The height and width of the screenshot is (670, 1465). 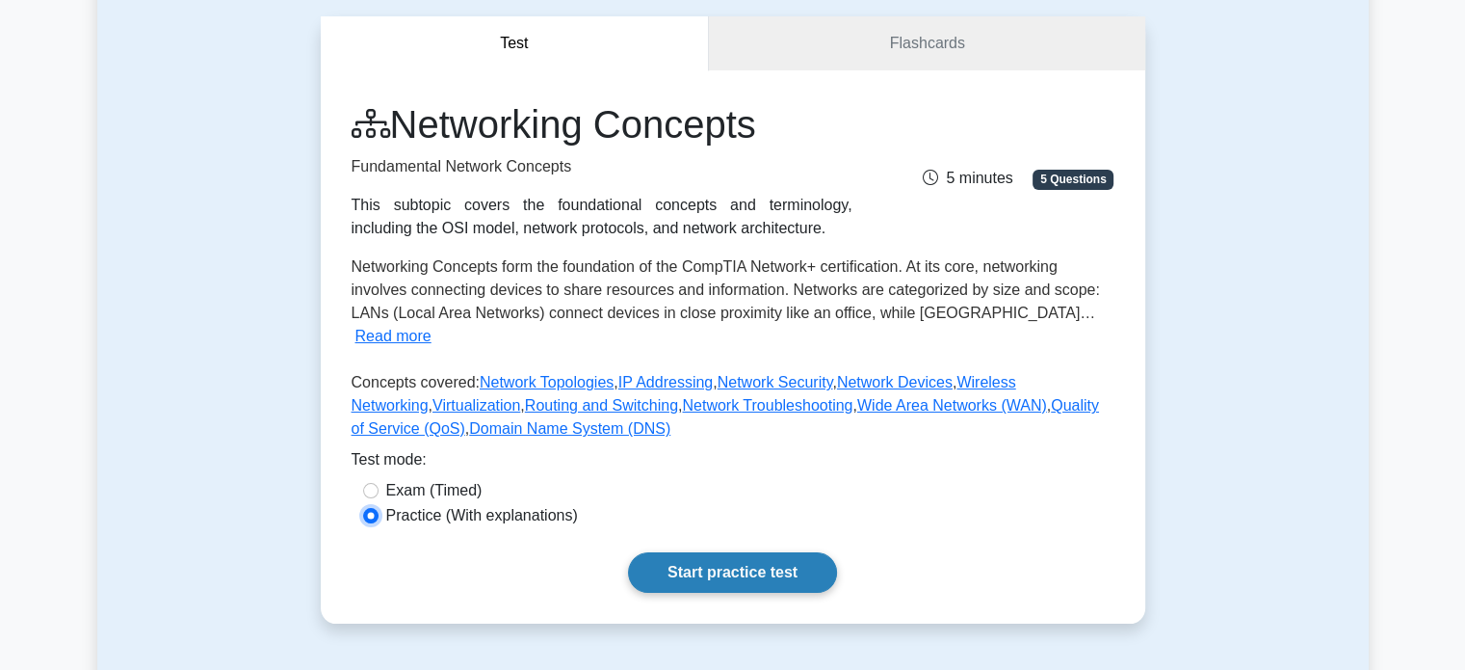 What do you see at coordinates (476, 405) in the screenshot?
I see `a: Virtualization` at bounding box center [476, 405].